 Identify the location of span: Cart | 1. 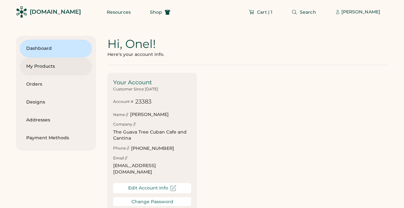
(265, 12).